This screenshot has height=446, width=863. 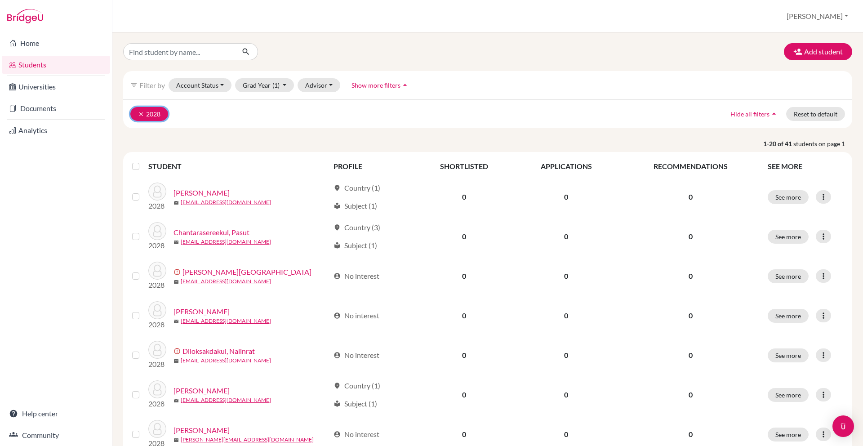 I want to click on button: Grad Year(1), so click(x=265, y=85).